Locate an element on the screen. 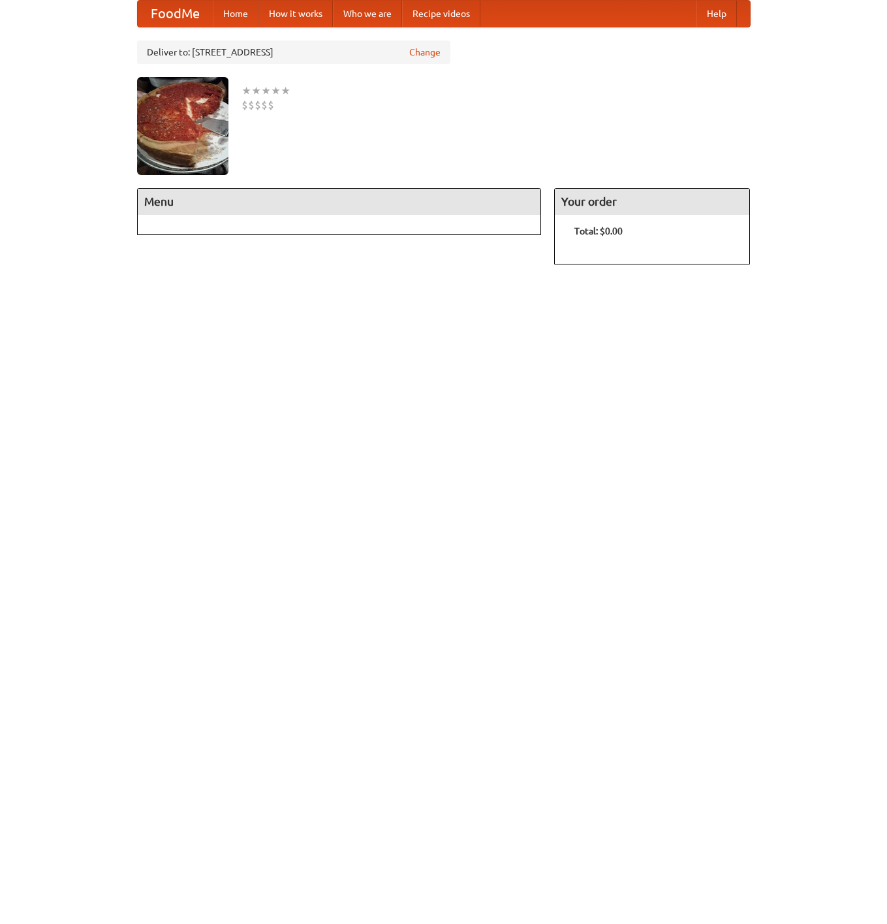  a: Change is located at coordinates (425, 52).